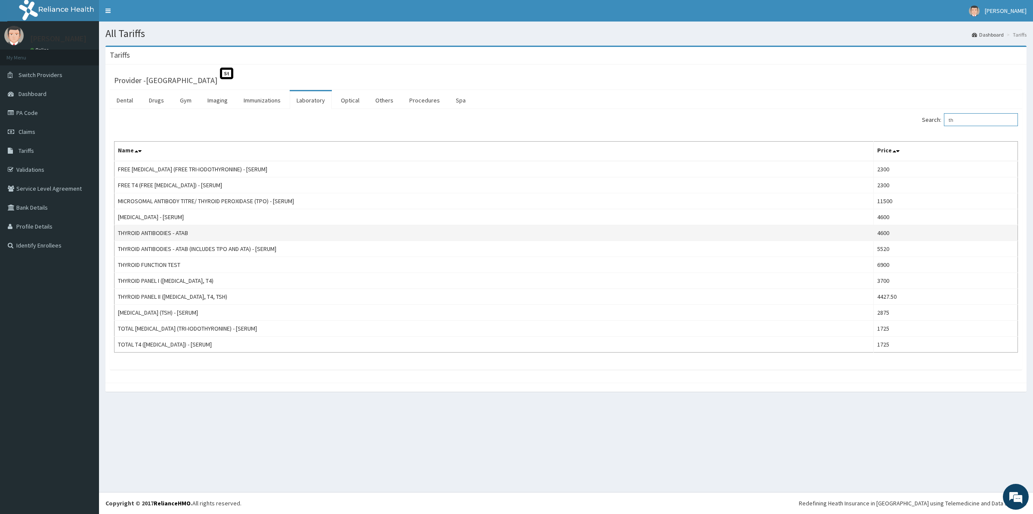 This screenshot has height=514, width=1033. What do you see at coordinates (945, 281) in the screenshot?
I see `td: 3700` at bounding box center [945, 281].